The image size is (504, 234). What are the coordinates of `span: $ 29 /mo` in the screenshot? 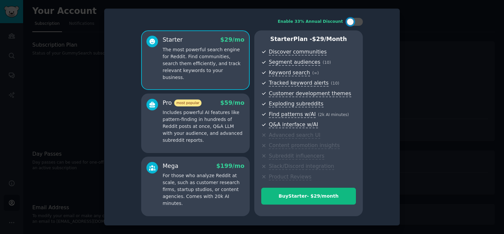 It's located at (232, 40).